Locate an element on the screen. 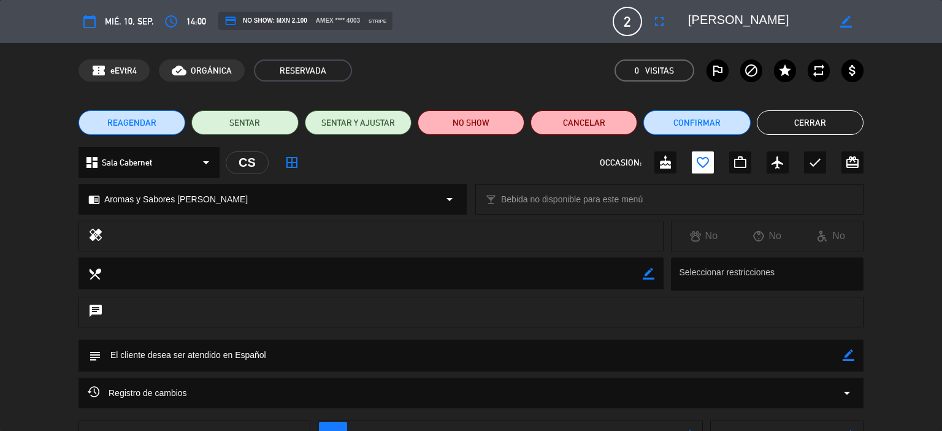  div: CS is located at coordinates (247, 163).